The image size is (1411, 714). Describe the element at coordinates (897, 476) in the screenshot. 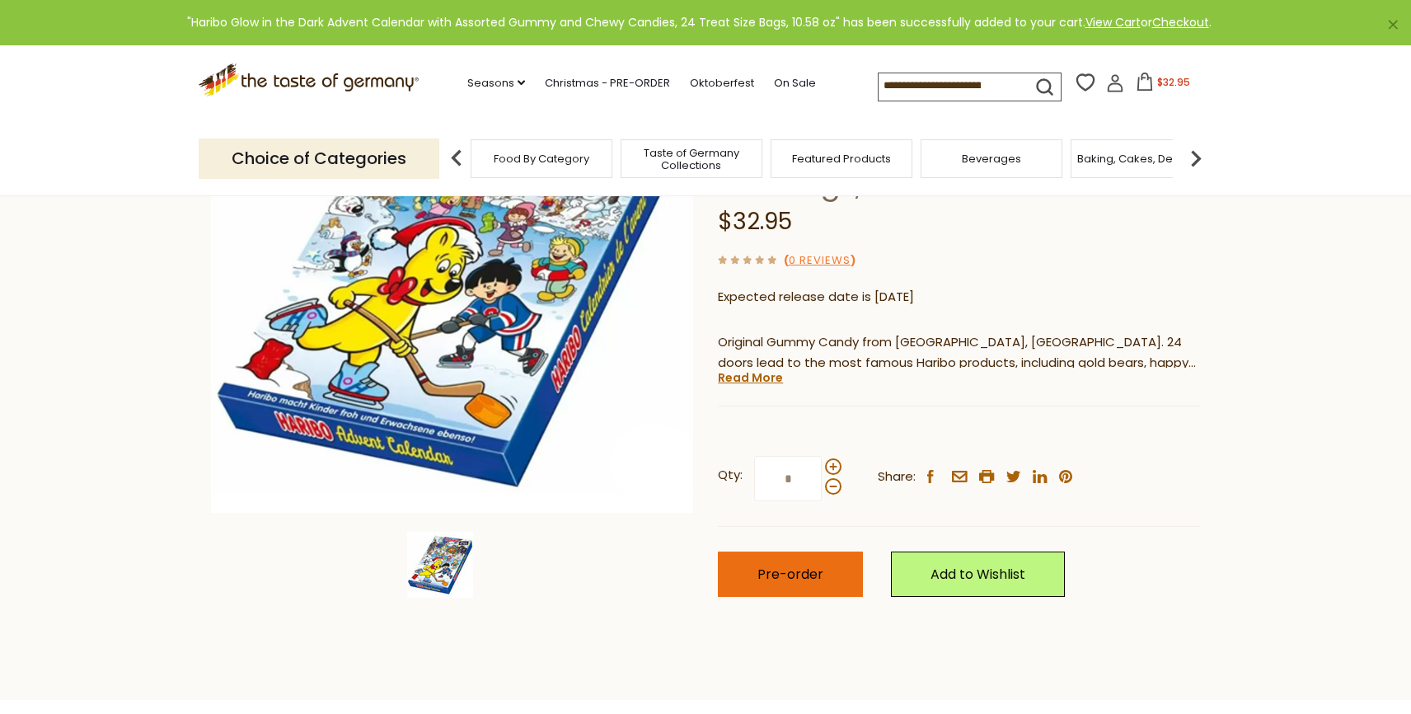

I see `span: Share:` at that location.